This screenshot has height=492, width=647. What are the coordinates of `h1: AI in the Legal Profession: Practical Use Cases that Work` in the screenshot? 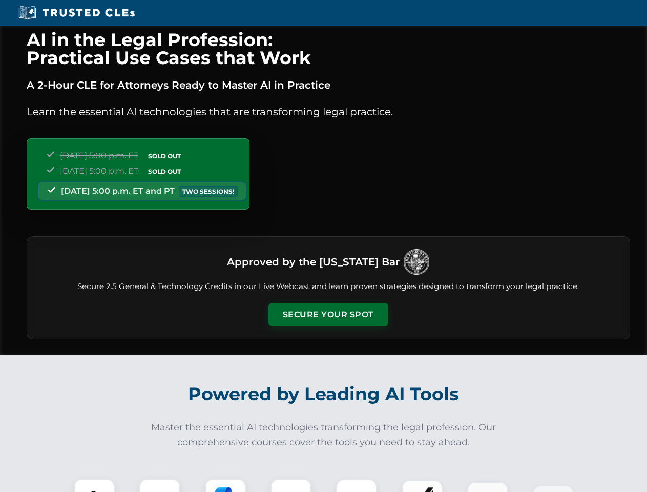 It's located at (328, 49).